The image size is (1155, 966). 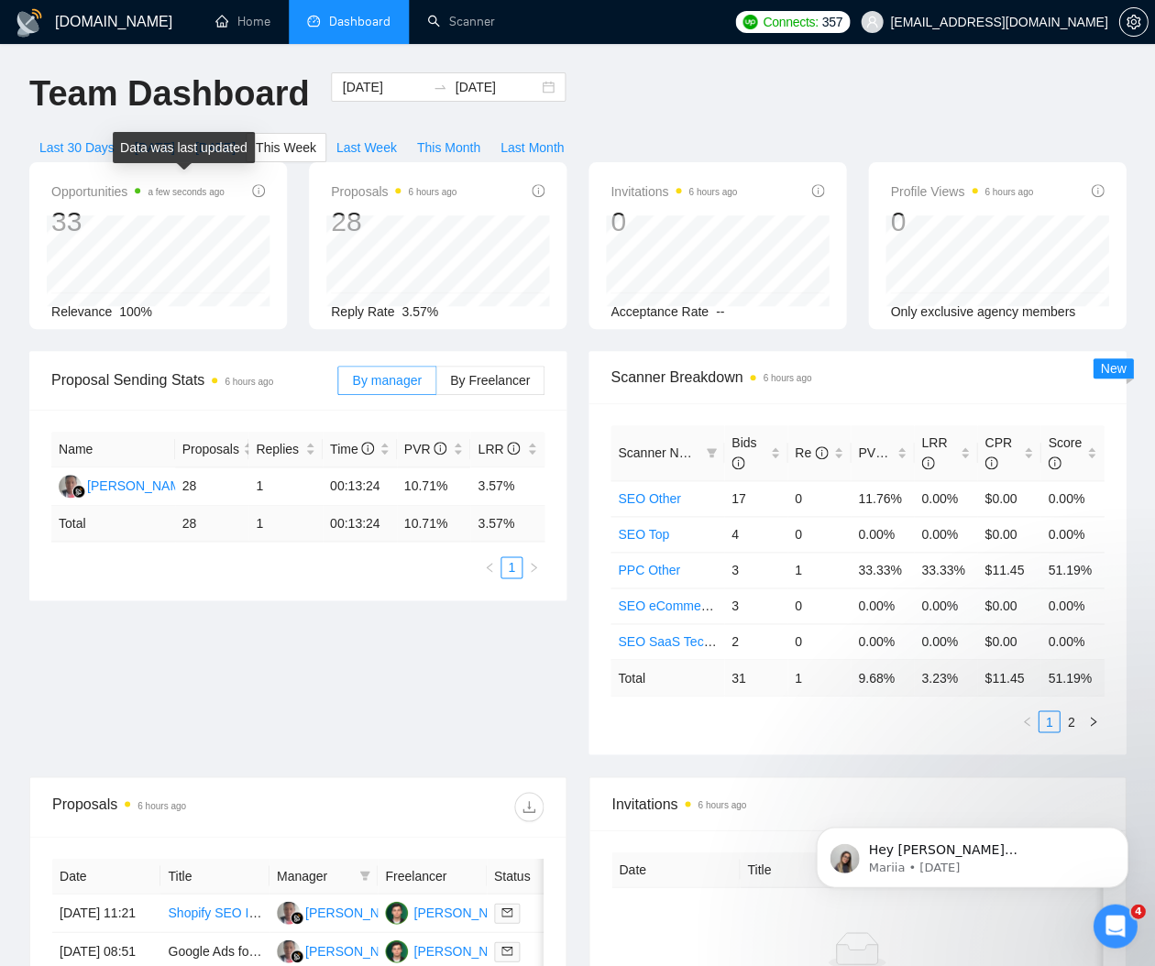 I want to click on td: $ 11.45, so click(x=1008, y=676).